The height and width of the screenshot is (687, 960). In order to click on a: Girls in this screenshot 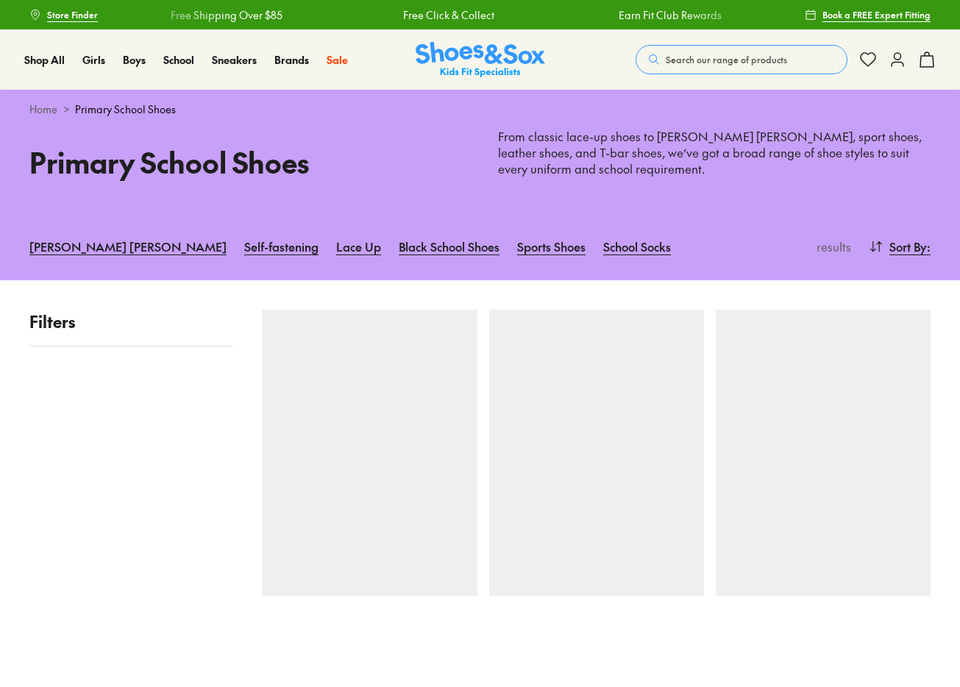, I will do `click(93, 60)`.